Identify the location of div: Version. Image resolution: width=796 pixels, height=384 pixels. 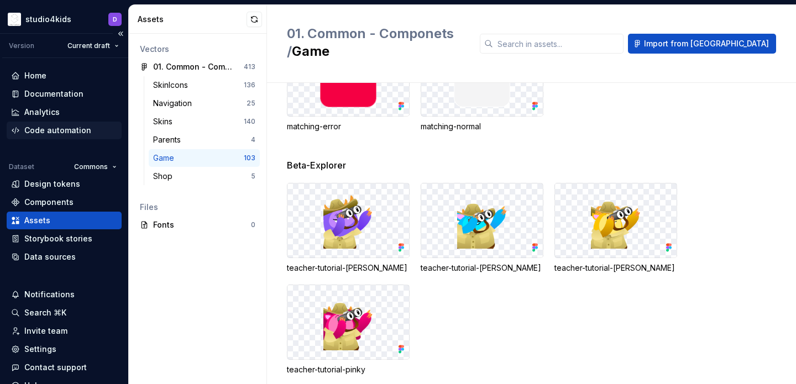
(22, 46).